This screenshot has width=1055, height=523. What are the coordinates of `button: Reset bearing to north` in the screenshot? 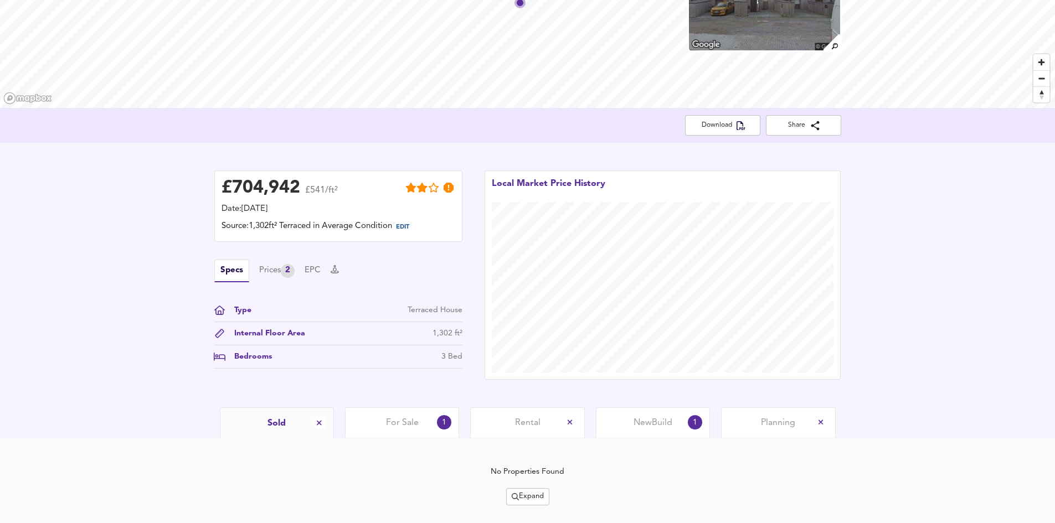 It's located at (1041, 94).